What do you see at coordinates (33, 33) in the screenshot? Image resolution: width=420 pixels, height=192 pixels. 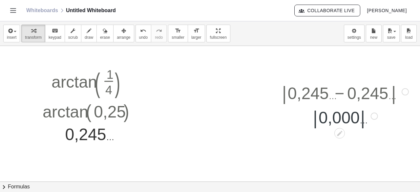 I see `button: transform` at bounding box center [33, 33].